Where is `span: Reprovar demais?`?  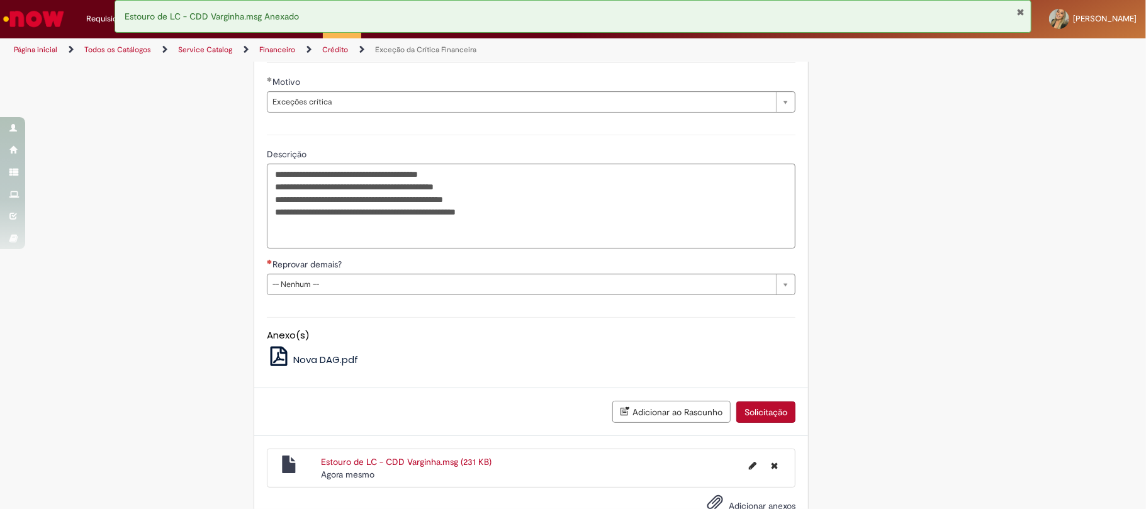
span: Reprovar demais? is located at coordinates (308, 264).